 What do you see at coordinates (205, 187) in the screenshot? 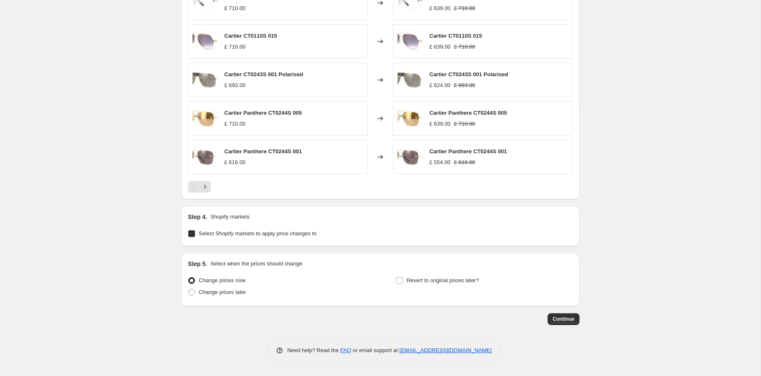
I see `button: Next` at bounding box center [205, 187].